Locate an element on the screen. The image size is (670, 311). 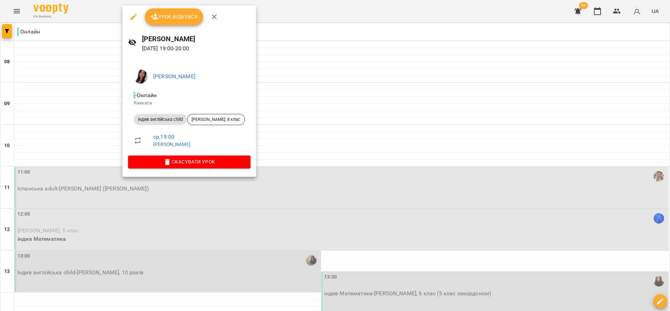
p: Кімната is located at coordinates (189, 103).